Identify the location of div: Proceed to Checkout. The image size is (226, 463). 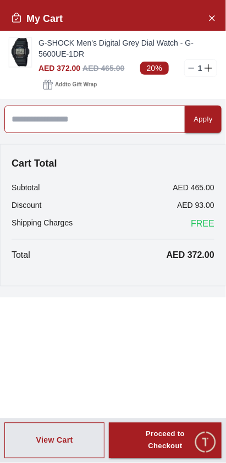
(165, 441).